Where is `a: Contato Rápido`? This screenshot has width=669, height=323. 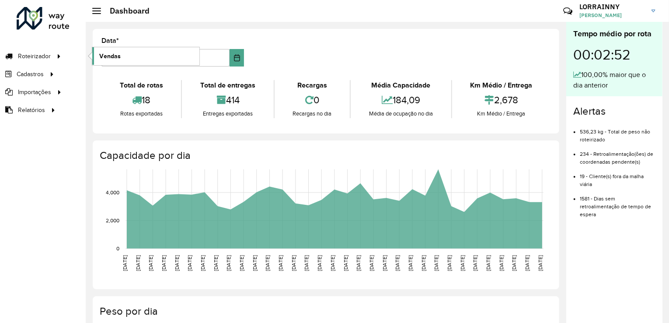
a: Contato Rápido is located at coordinates (568, 11).